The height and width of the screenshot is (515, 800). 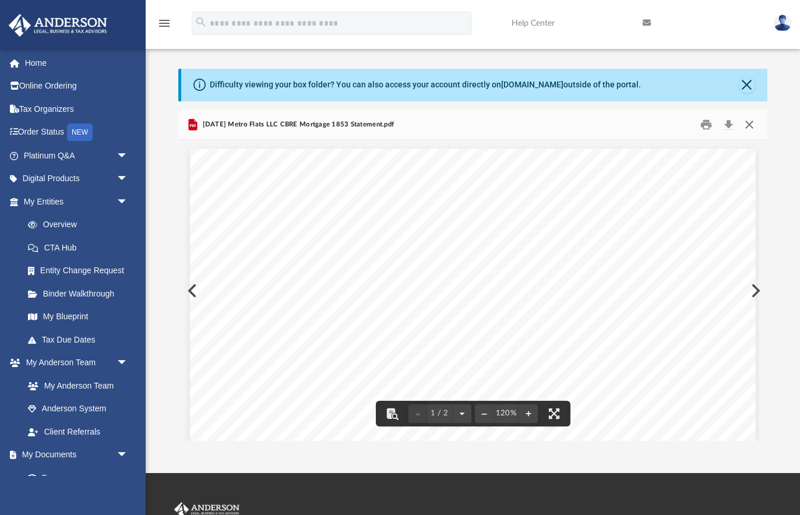 I want to click on button: Toggle findbar, so click(x=392, y=414).